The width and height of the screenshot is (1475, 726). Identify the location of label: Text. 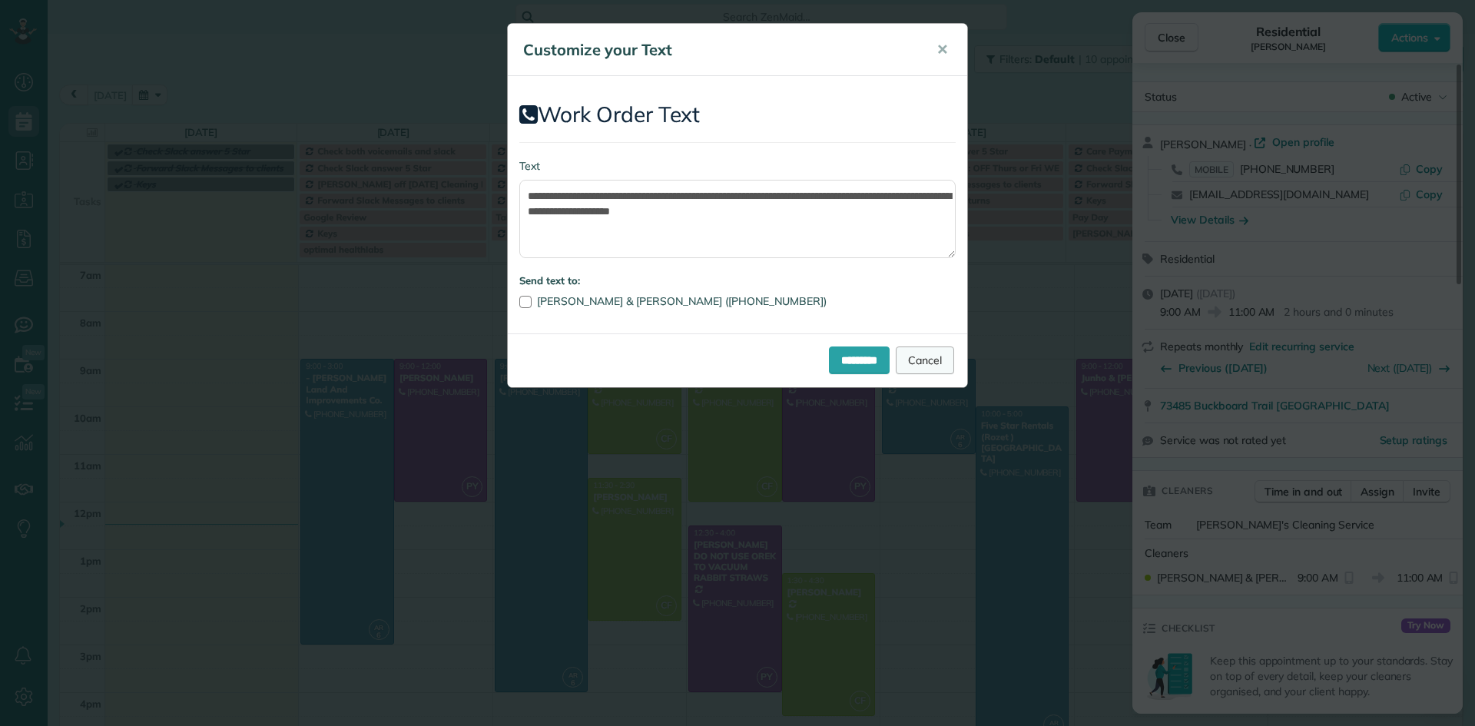
(738, 166).